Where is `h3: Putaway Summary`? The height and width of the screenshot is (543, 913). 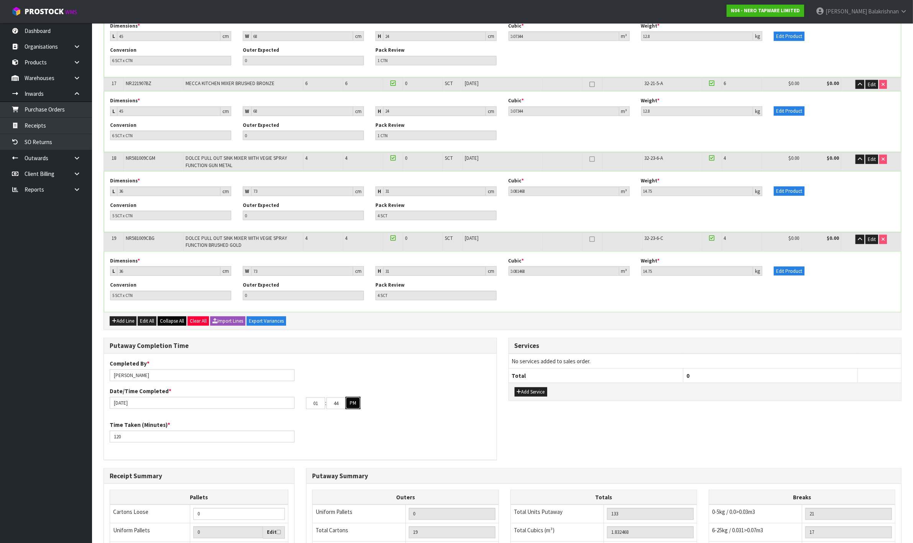
h3: Putaway Summary is located at coordinates (604, 476).